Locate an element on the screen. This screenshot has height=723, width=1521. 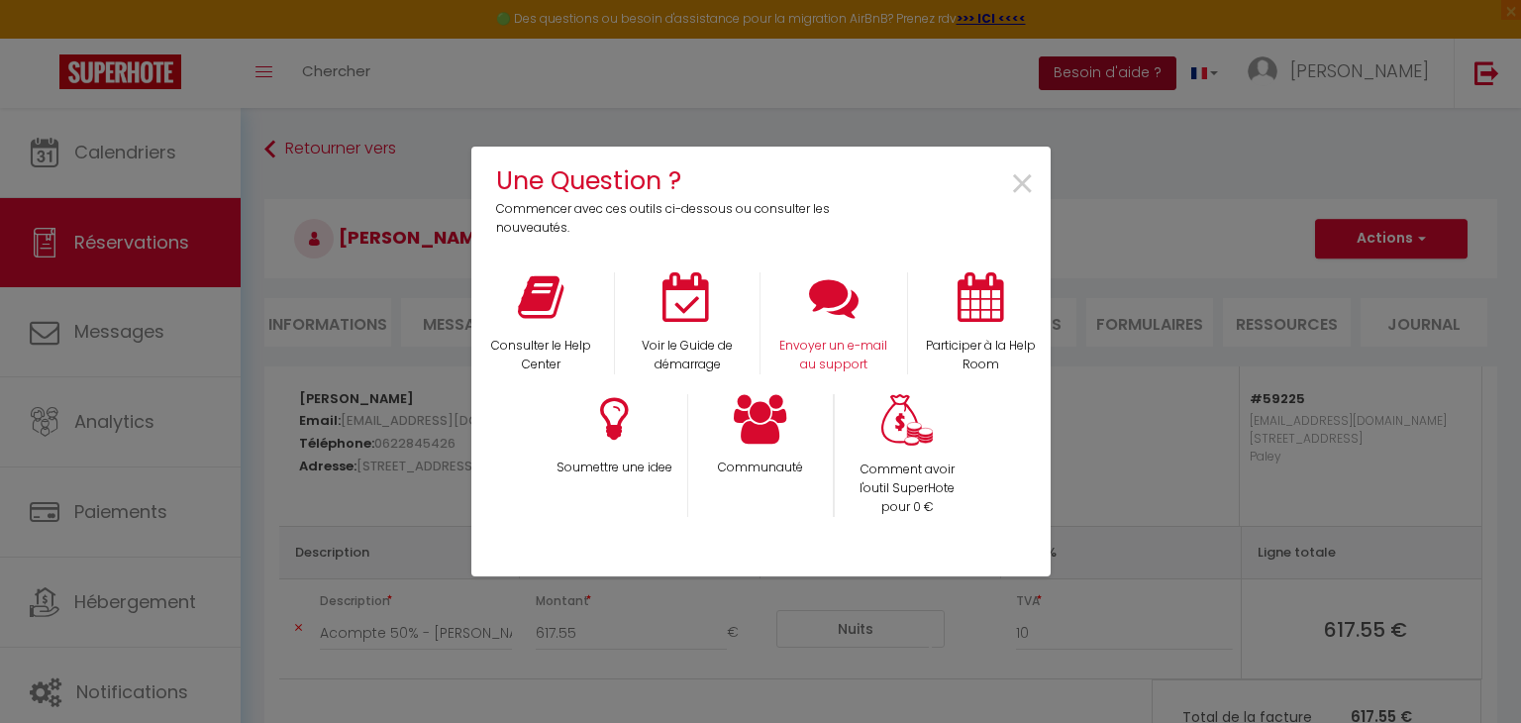
p: Envoyer un e-mail au support is located at coordinates (834, 356).